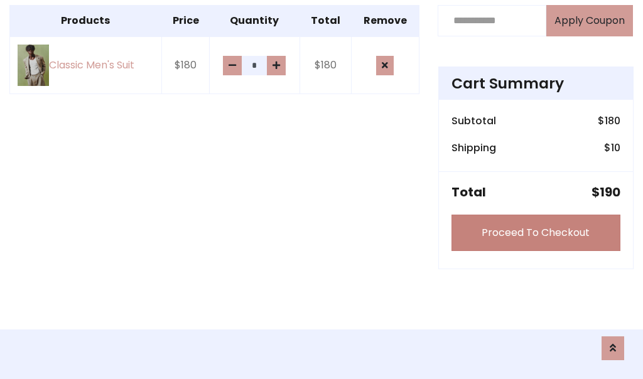 The height and width of the screenshot is (379, 643). What do you see at coordinates (536, 84) in the screenshot?
I see `h4: Cart Summary` at bounding box center [536, 84].